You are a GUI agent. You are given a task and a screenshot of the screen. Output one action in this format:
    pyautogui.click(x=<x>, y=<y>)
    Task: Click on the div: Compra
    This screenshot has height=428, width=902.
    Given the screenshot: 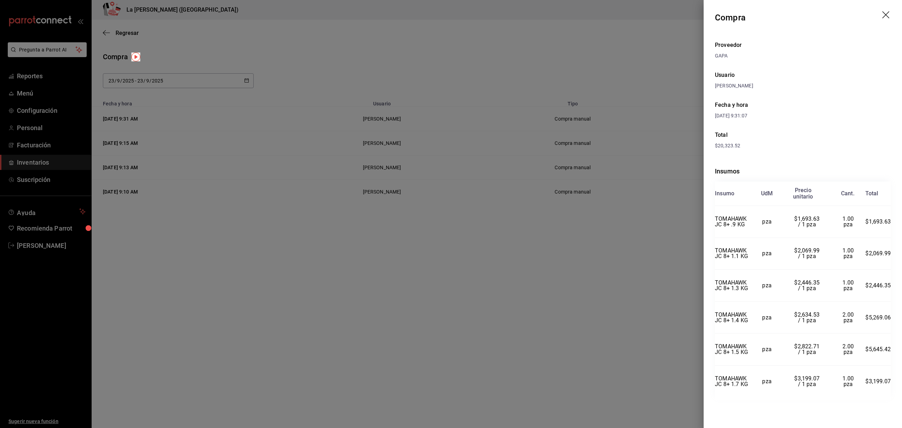 What is the action you would take?
    pyautogui.click(x=730, y=18)
    